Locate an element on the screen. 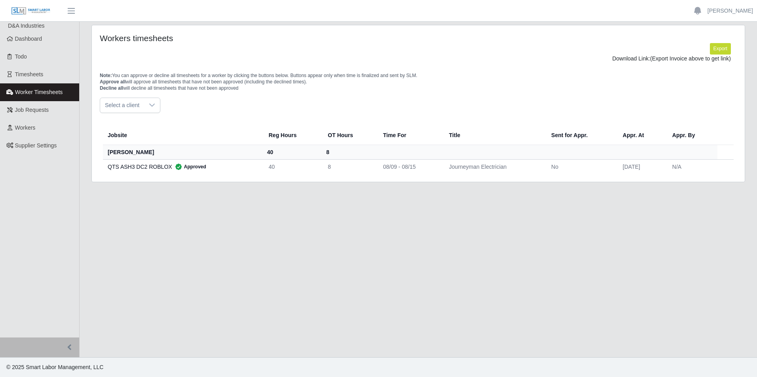 The image size is (757, 377). img: SLM Logo is located at coordinates (31, 11).